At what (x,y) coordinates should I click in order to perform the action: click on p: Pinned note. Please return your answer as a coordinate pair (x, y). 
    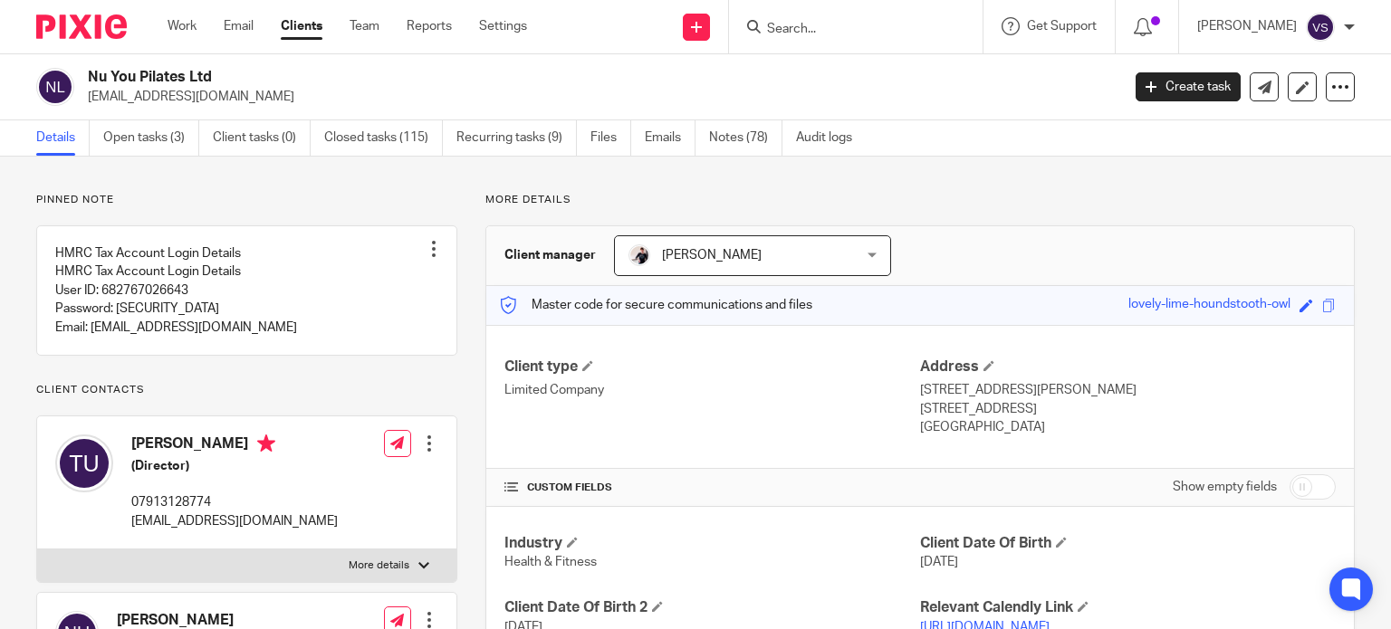
    Looking at the image, I should click on (246, 200).